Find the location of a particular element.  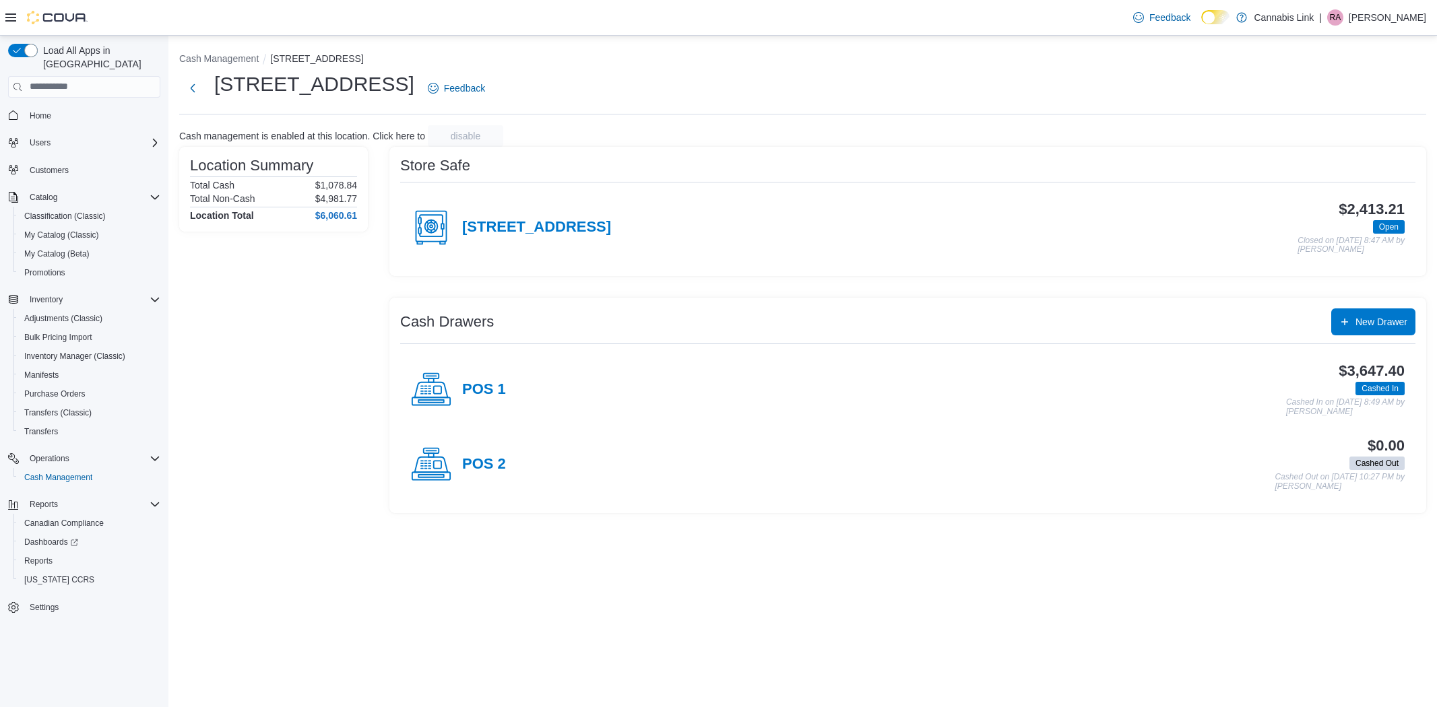

span: Promotions is located at coordinates (44, 273).